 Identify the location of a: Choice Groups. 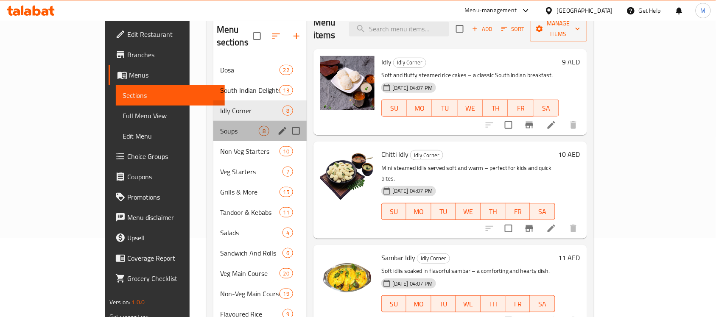
(167, 156).